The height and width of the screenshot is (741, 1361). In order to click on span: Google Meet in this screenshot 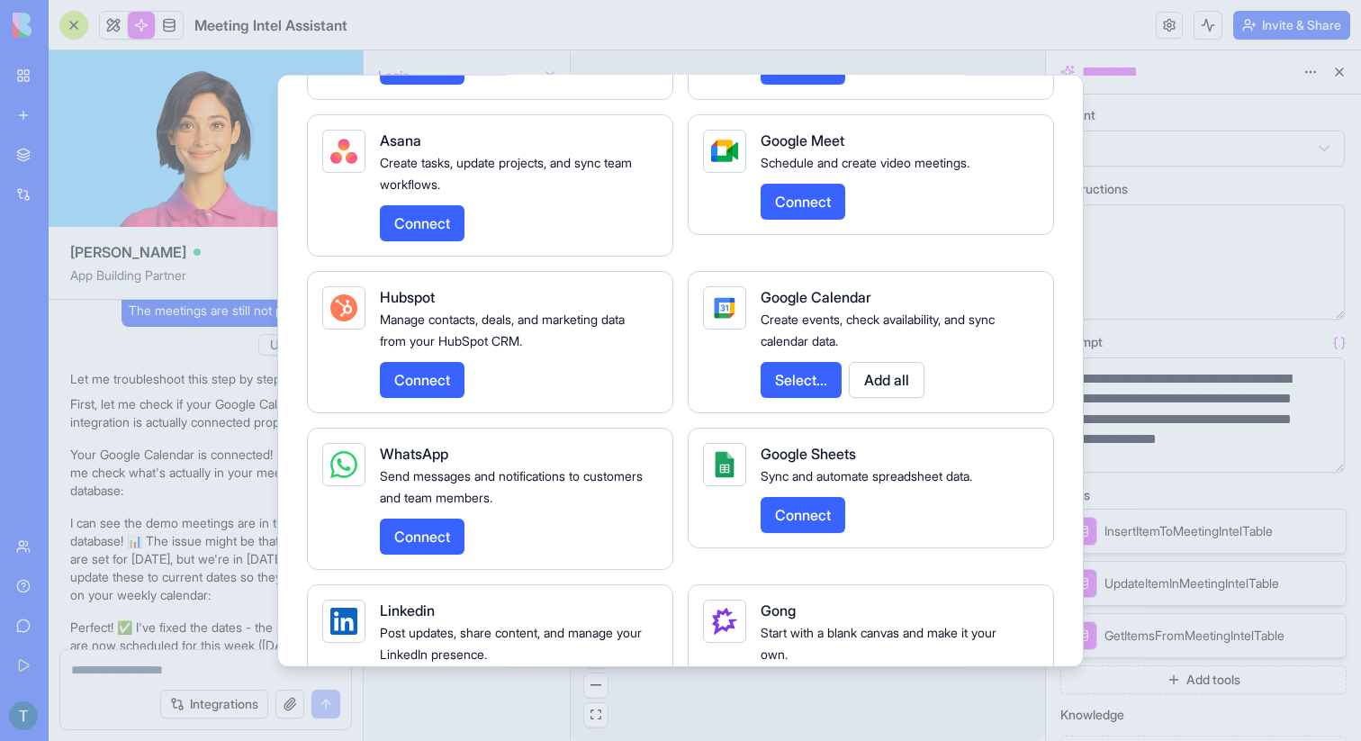, I will do `click(802, 140)`.